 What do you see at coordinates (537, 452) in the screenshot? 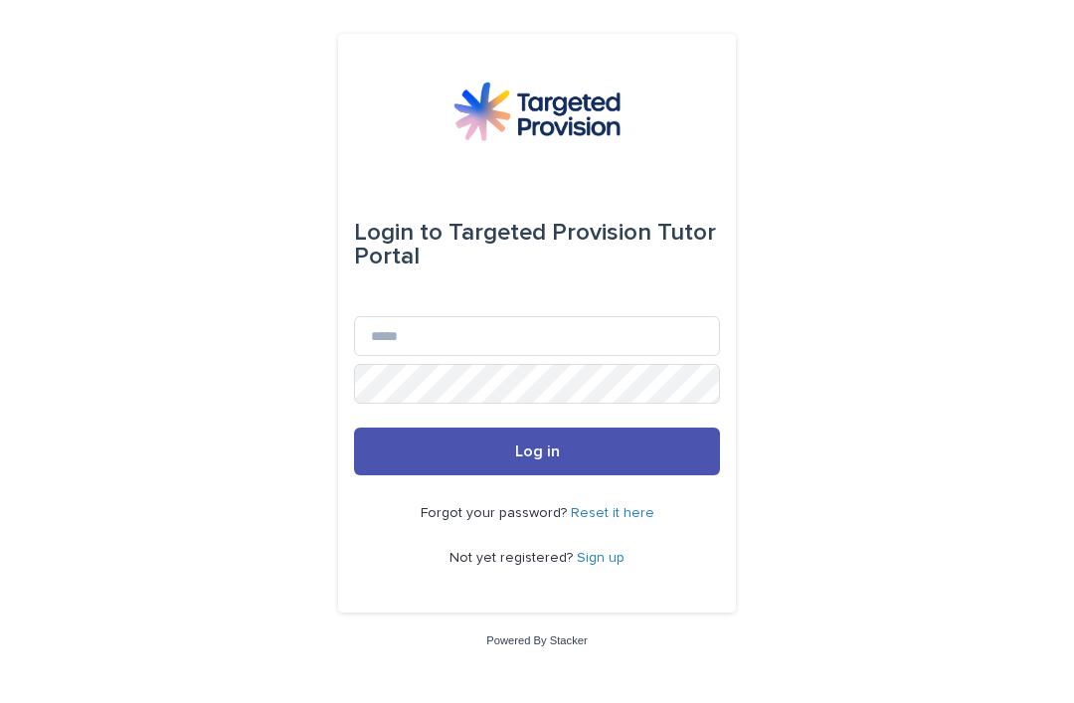
I see `button: Log in` at bounding box center [537, 452].